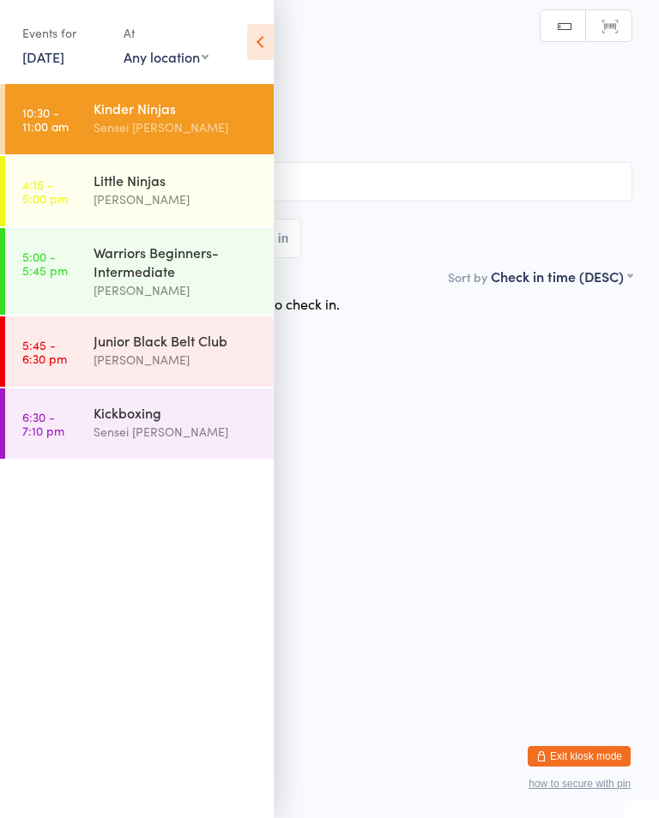  What do you see at coordinates (64, 33) in the screenshot?
I see `div: Events for` at bounding box center [64, 33].